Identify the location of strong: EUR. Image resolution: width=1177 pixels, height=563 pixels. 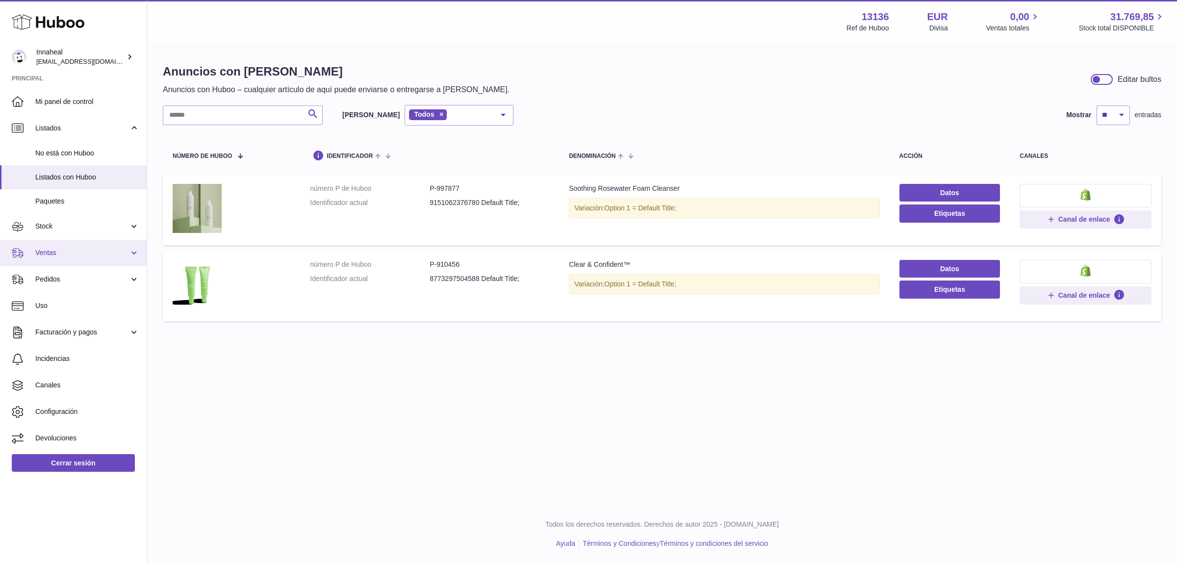
(938, 17).